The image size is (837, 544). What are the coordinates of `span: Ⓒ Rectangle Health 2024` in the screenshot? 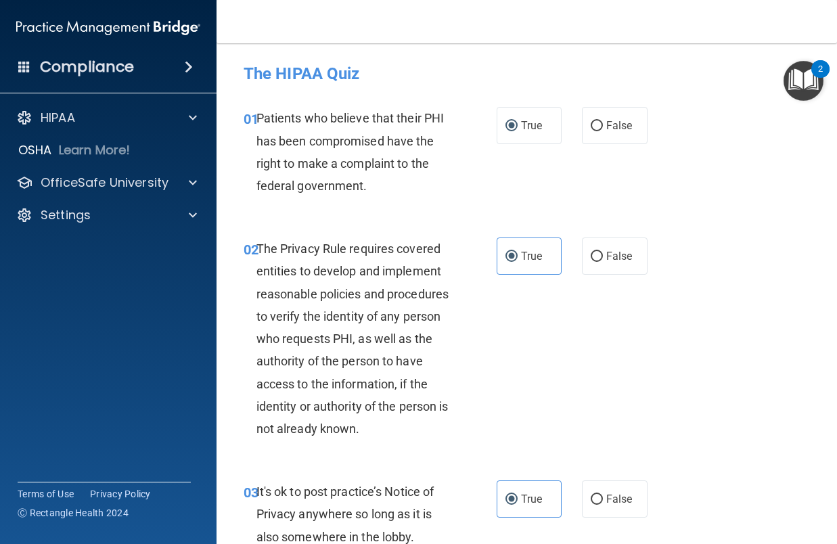 It's located at (73, 513).